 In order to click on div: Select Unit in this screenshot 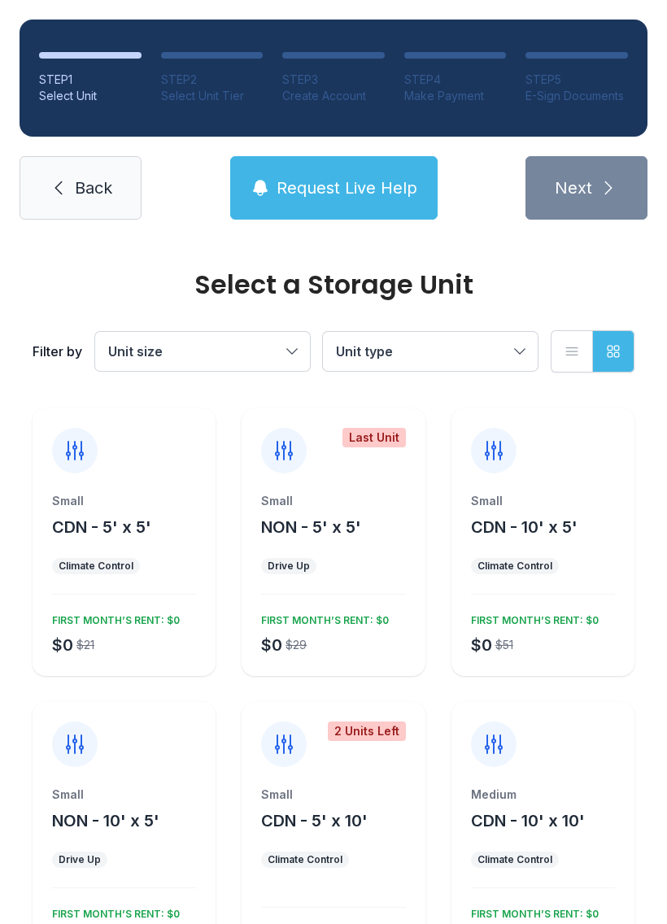, I will do `click(90, 96)`.